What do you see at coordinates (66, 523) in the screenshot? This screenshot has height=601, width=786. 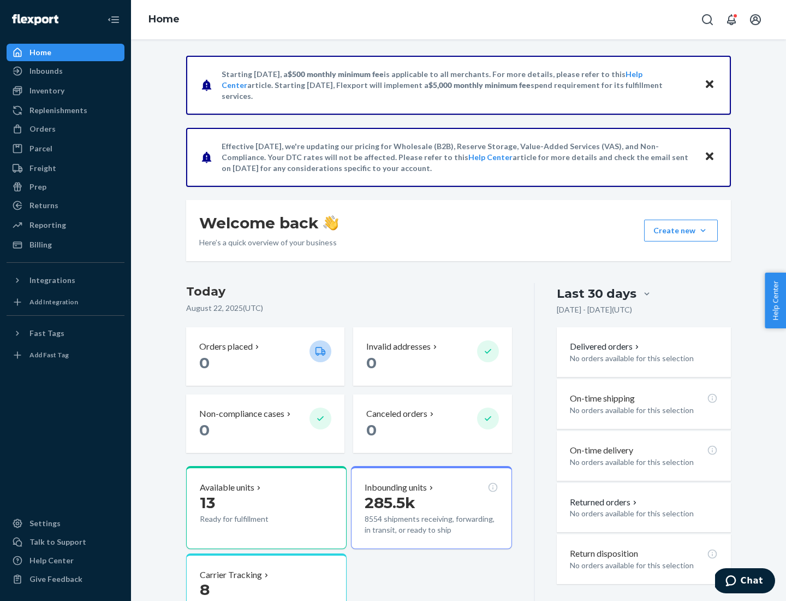 I see `a: Settings` at bounding box center [66, 523].